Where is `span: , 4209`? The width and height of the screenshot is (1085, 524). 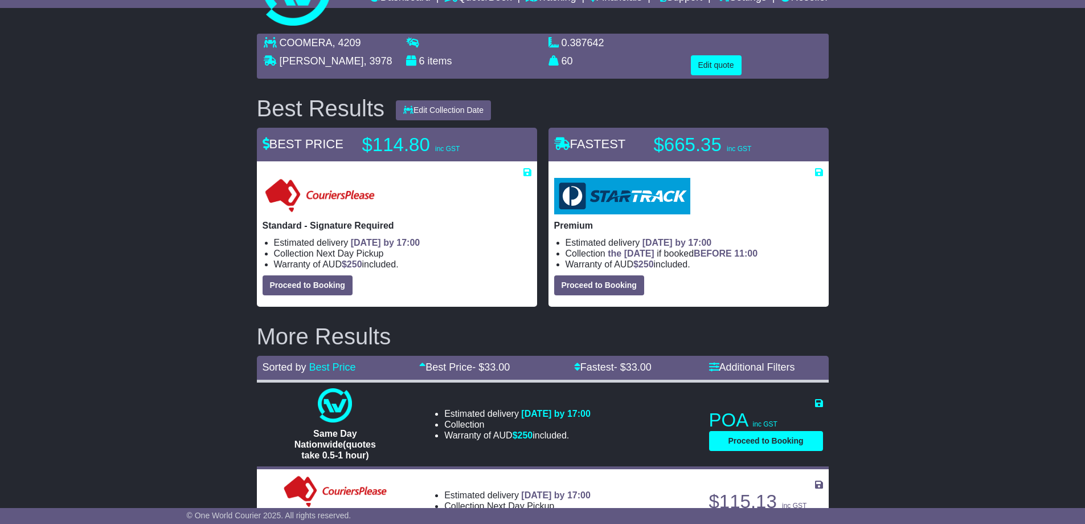 span: , 4209 is located at coordinates (347, 43).